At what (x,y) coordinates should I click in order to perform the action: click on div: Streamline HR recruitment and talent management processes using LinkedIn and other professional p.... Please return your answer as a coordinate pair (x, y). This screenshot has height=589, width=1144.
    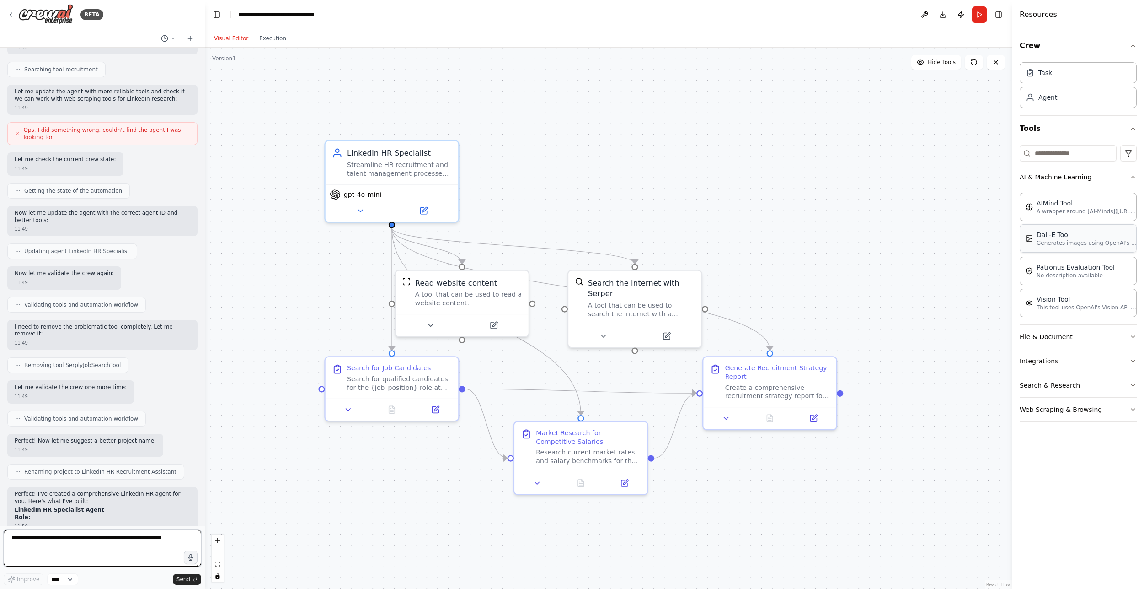
    Looking at the image, I should click on (399, 169).